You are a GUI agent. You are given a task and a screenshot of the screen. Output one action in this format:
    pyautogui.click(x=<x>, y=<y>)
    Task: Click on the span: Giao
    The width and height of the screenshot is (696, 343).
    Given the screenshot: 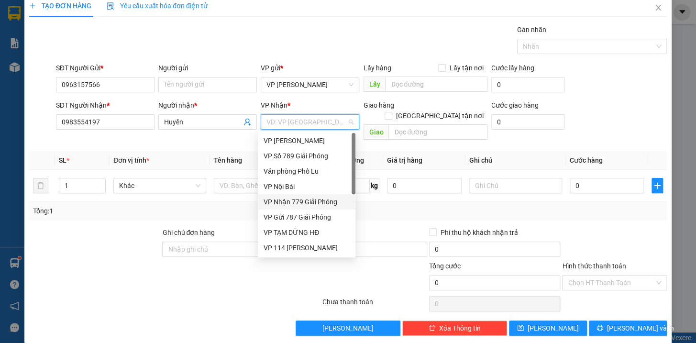 What is the action you would take?
    pyautogui.click(x=376, y=132)
    